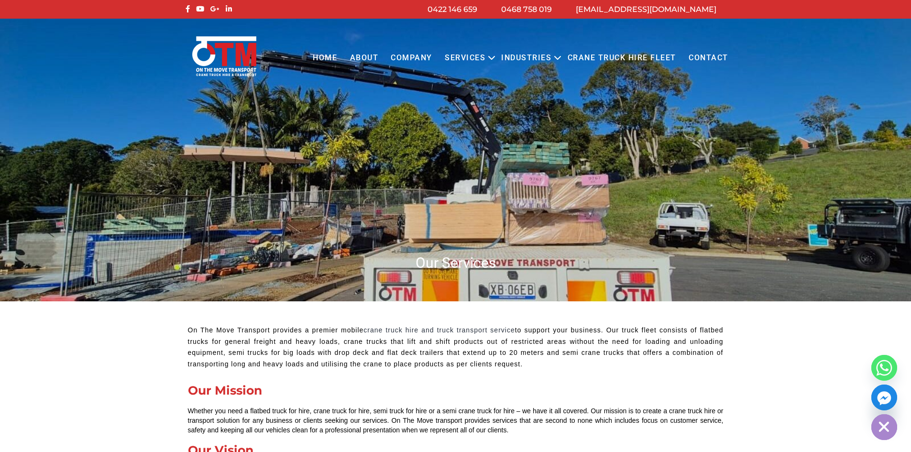  I want to click on a: About, so click(364, 58).